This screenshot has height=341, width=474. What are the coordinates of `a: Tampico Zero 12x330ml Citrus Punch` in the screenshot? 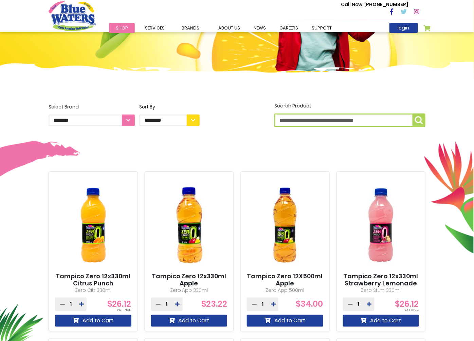 It's located at (93, 280).